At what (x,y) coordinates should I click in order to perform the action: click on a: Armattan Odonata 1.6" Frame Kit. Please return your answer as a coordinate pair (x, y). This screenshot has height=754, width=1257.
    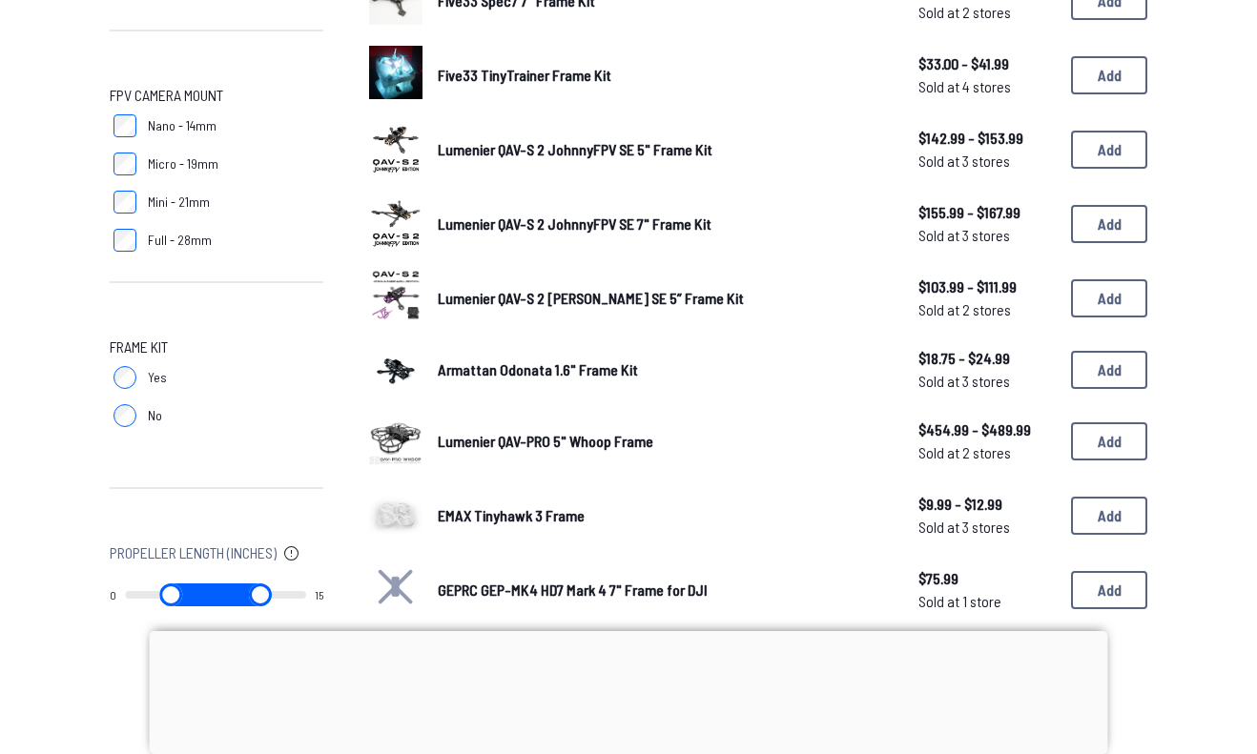
    Looking at the image, I should click on (663, 370).